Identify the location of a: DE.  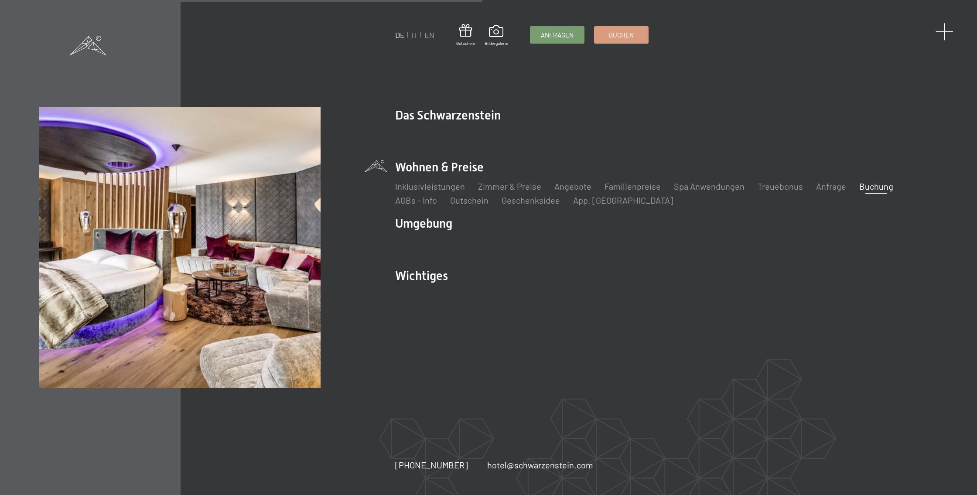
(400, 35).